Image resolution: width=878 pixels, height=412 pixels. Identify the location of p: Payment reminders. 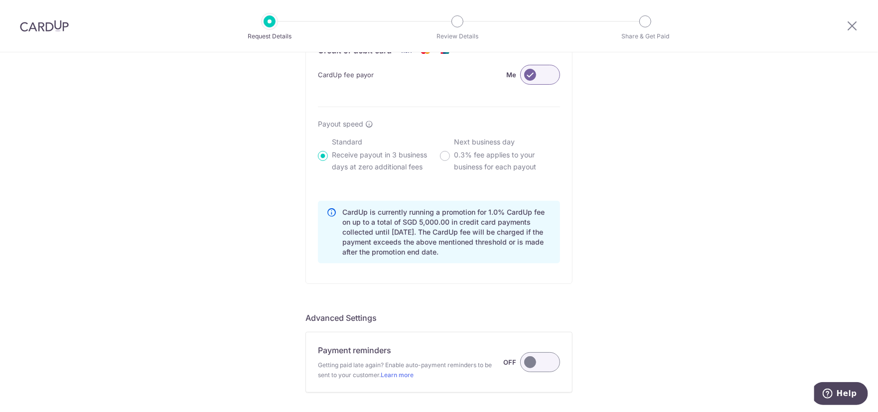
(354, 350).